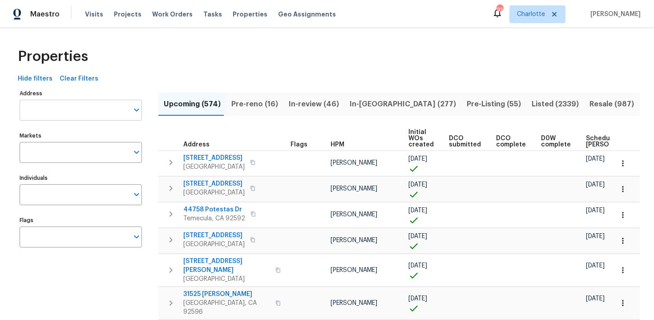 This screenshot has height=320, width=654. I want to click on button: Clear Filters, so click(79, 79).